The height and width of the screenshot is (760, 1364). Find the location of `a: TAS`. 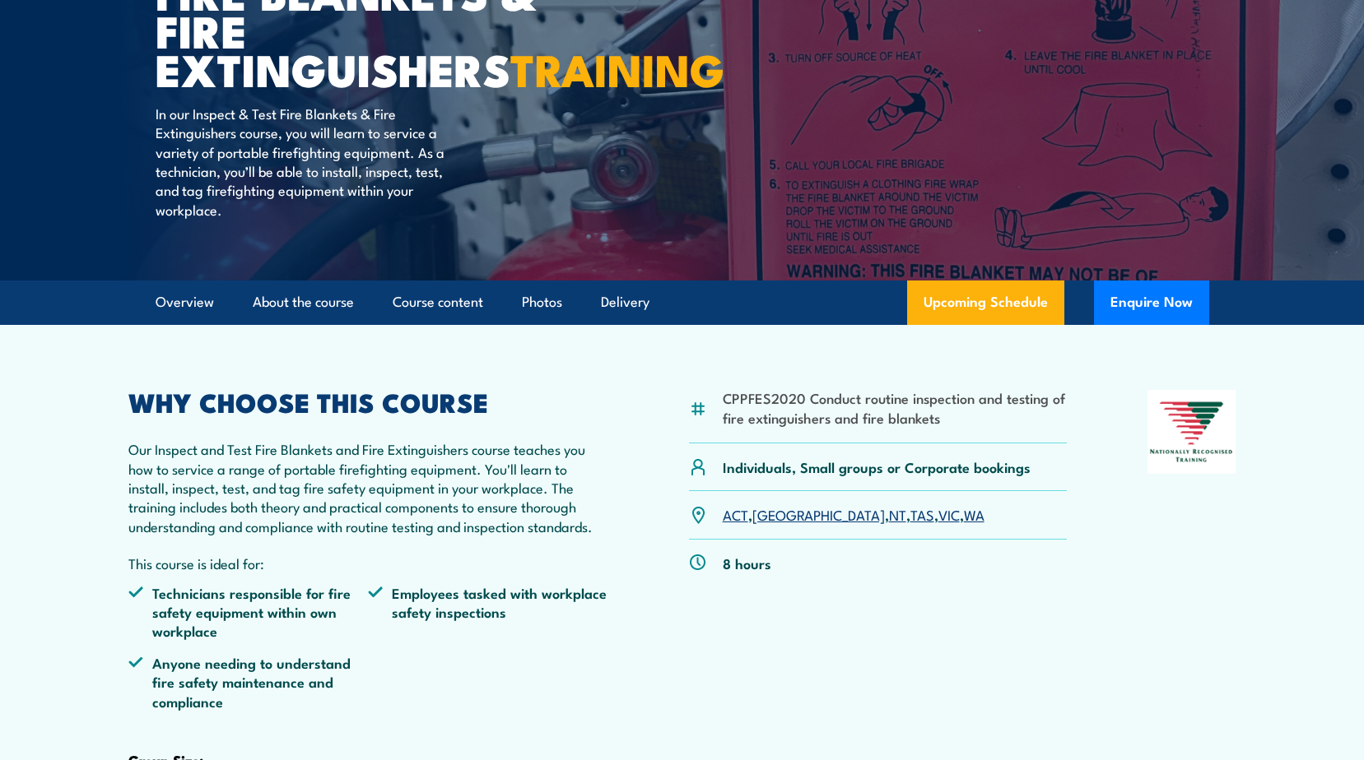

a: TAS is located at coordinates (922, 514).